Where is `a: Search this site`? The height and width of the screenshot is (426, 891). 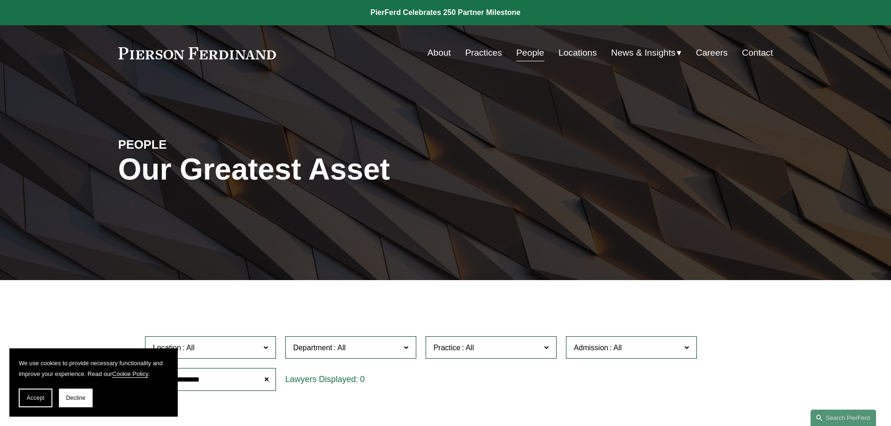 a: Search this site is located at coordinates (843, 418).